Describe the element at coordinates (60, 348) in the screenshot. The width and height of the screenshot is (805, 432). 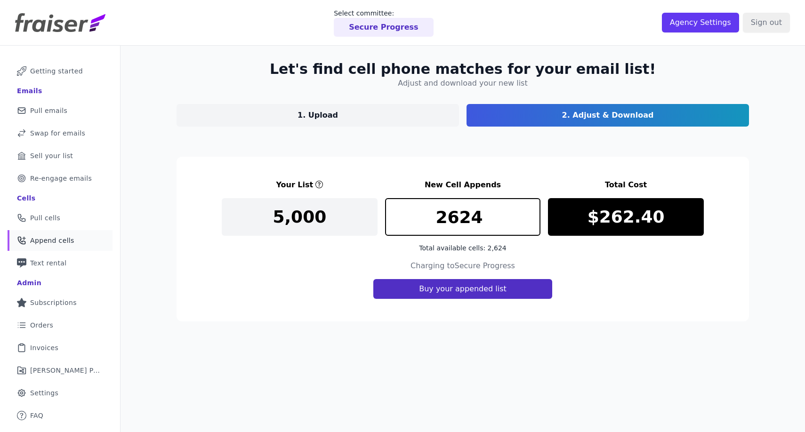
I see `a: Invoices` at that location.